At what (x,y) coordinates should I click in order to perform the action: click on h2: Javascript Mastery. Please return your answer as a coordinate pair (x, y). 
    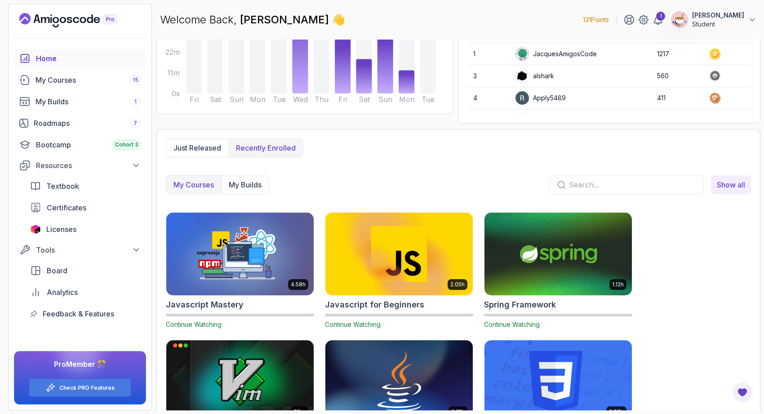
    Looking at the image, I should click on (204, 305).